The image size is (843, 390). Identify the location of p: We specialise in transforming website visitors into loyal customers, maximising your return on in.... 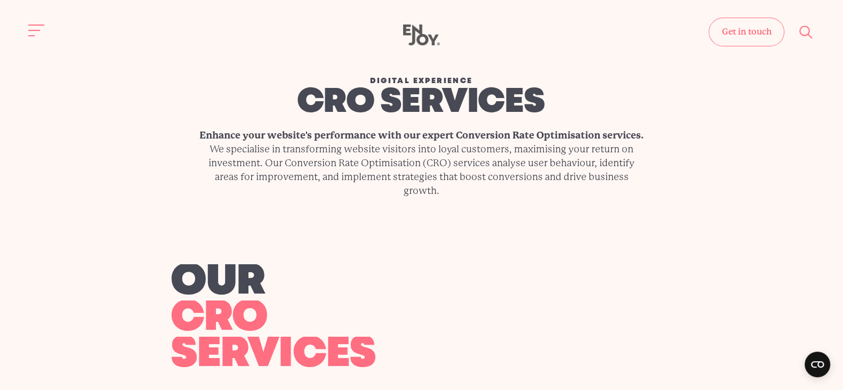
(422, 170).